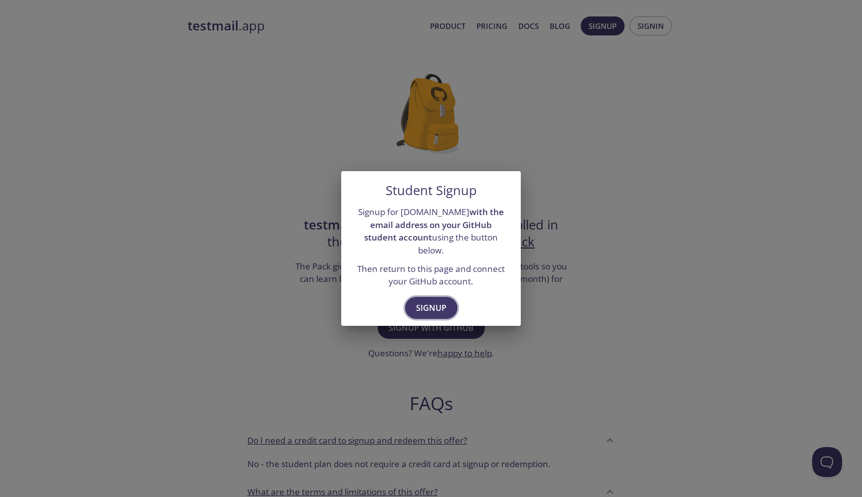 This screenshot has height=497, width=862. What do you see at coordinates (434, 224) in the screenshot?
I see `strong: with the email address on your GitHub student account` at bounding box center [434, 224].